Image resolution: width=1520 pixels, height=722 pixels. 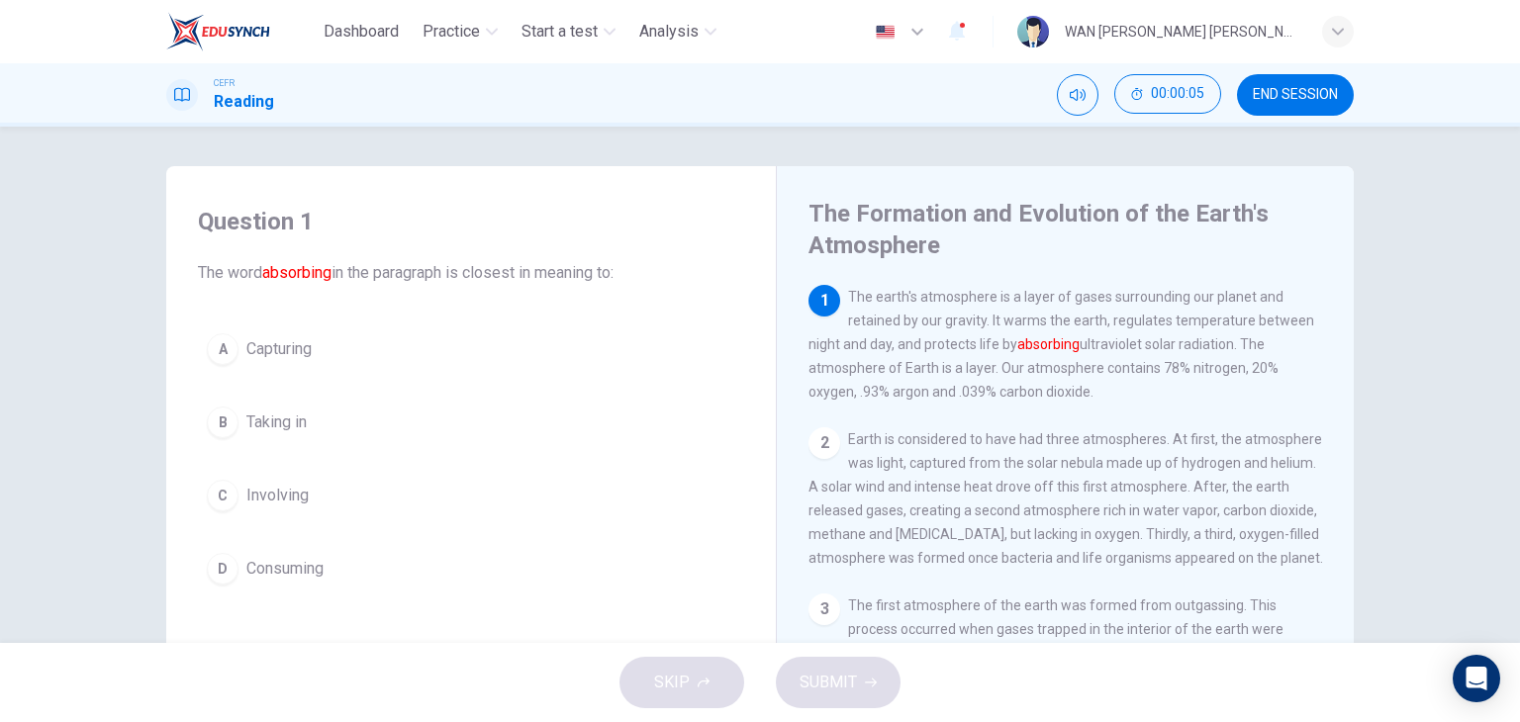 I want to click on span: The first atmosphere of the earth was formed from outgassing. This process occurred when gases tr..., so click(x=1059, y=653).